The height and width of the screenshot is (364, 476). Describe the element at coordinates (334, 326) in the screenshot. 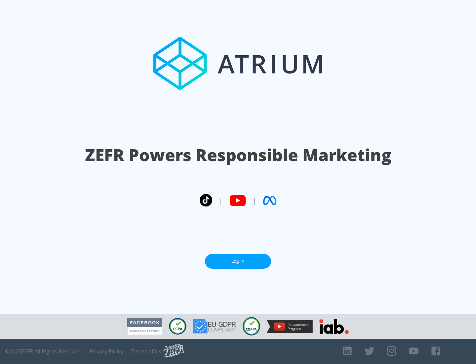

I see `img: IAB` at that location.